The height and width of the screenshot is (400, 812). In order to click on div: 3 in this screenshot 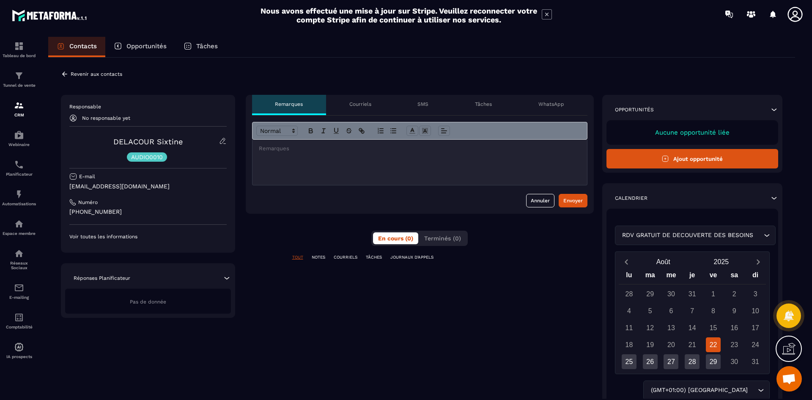, I will do `click(756, 294)`.